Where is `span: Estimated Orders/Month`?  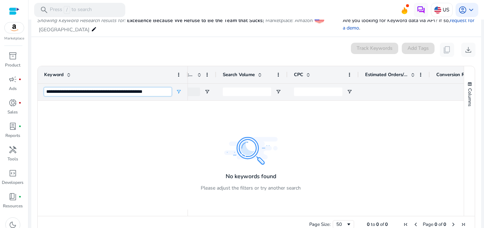 span: Estimated Orders/Month is located at coordinates (387, 75).